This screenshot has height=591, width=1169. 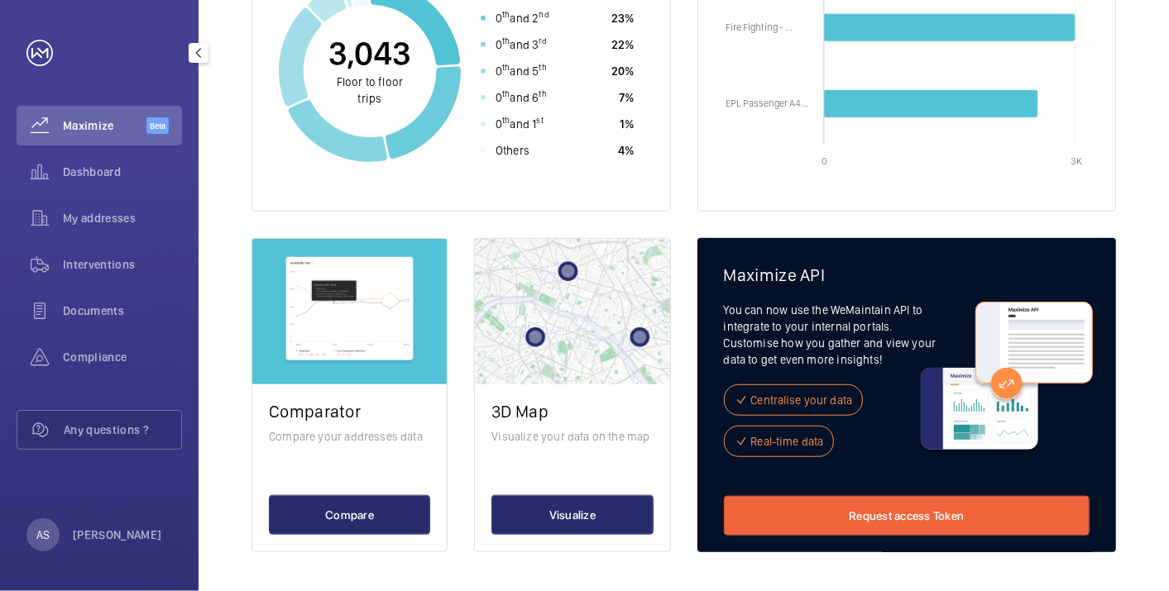 I want to click on span: Dashboard, so click(x=122, y=172).